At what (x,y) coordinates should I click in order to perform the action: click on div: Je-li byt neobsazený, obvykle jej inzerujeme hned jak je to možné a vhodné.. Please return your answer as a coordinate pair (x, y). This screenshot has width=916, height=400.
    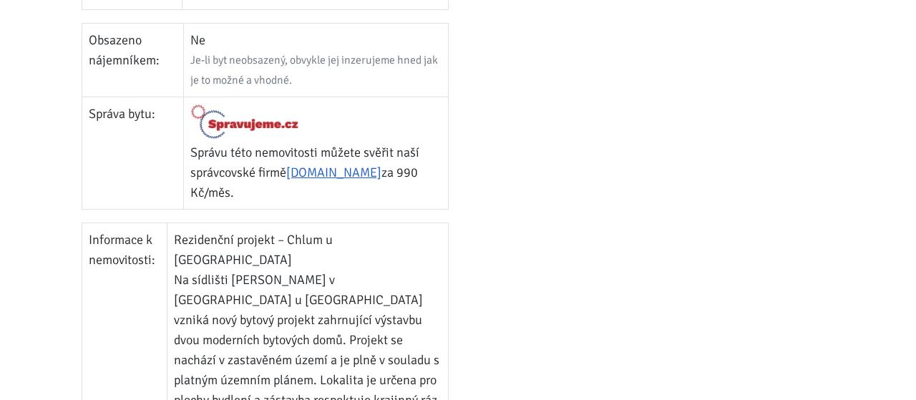
    Looking at the image, I should click on (316, 70).